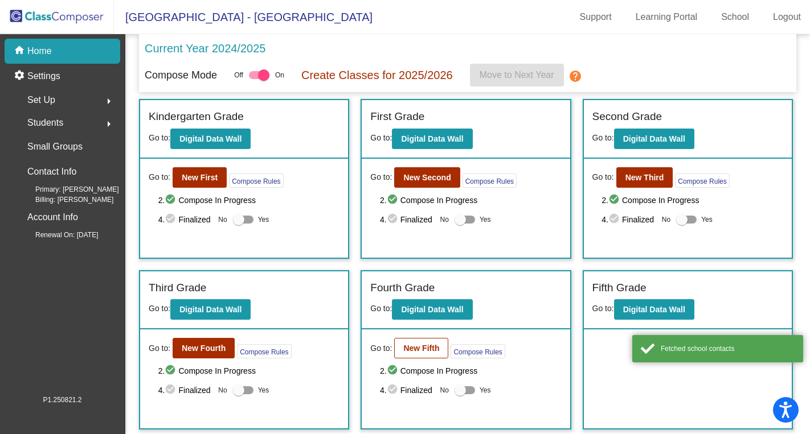  Describe the element at coordinates (575, 76) in the screenshot. I see `mat-icon: help` at that location.